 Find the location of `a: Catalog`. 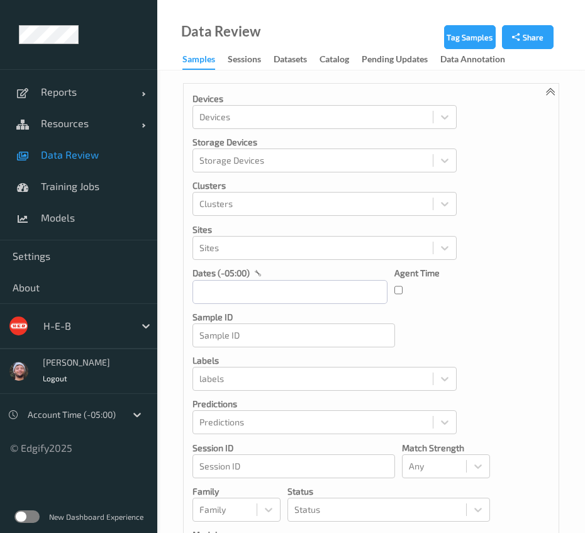

a: Catalog is located at coordinates (341, 60).